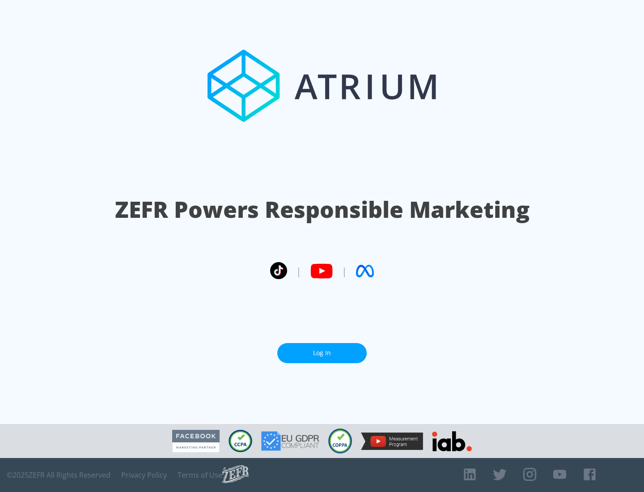 The height and width of the screenshot is (492, 644). What do you see at coordinates (59, 475) in the screenshot?
I see `span: © 2025 ZEFR All Rights Reserved` at bounding box center [59, 475].